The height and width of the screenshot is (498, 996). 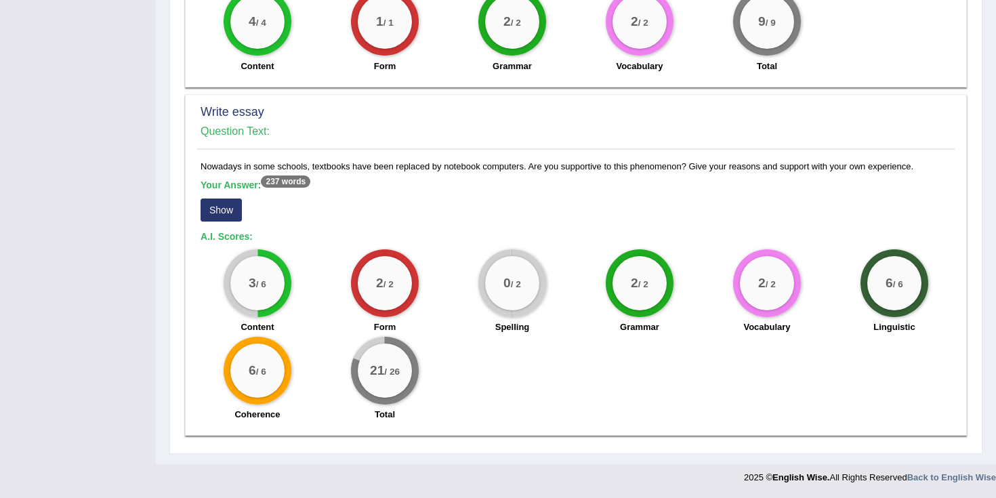 What do you see at coordinates (255, 185) in the screenshot?
I see `b: Your Answer:` at bounding box center [255, 185].